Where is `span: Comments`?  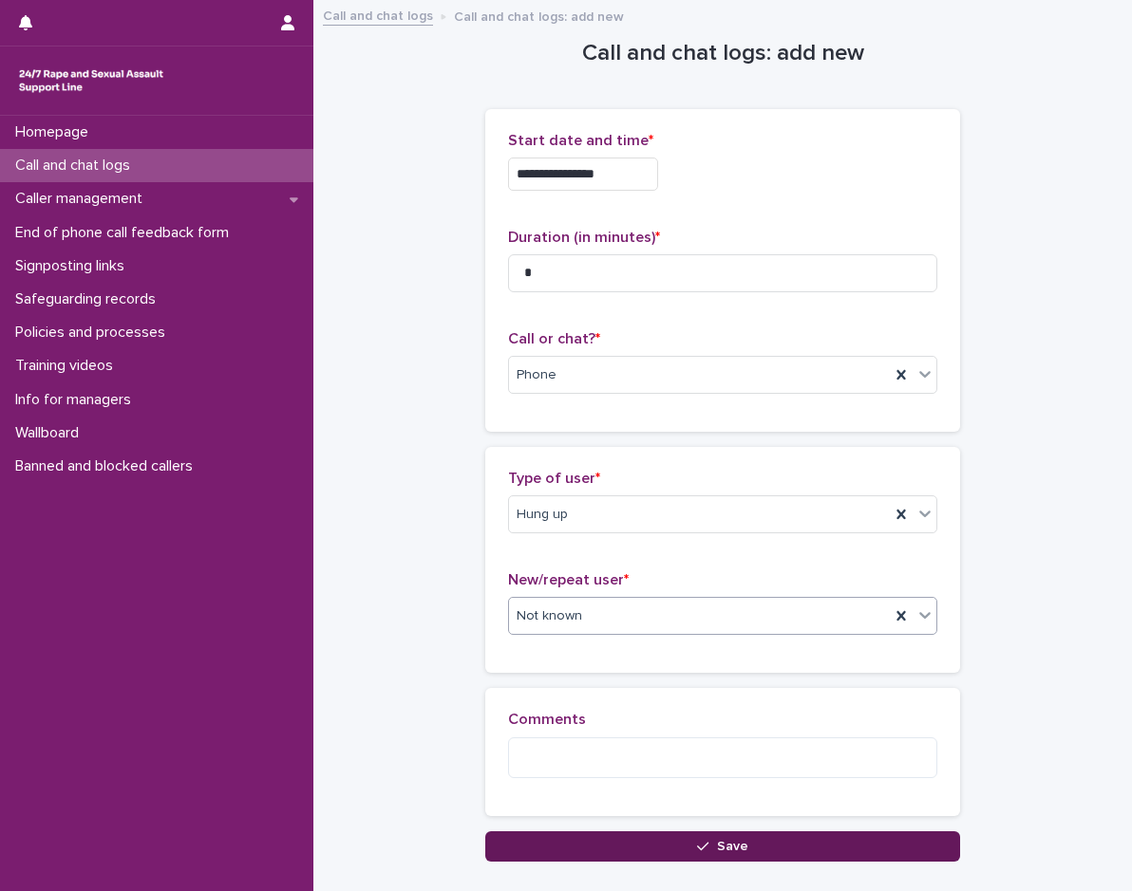
span: Comments is located at coordinates (547, 720).